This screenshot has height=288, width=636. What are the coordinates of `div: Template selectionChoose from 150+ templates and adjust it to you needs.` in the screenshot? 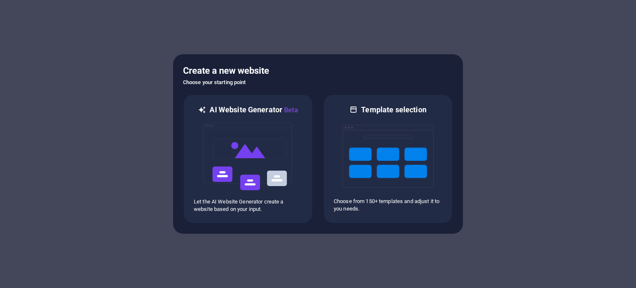 It's located at (388, 159).